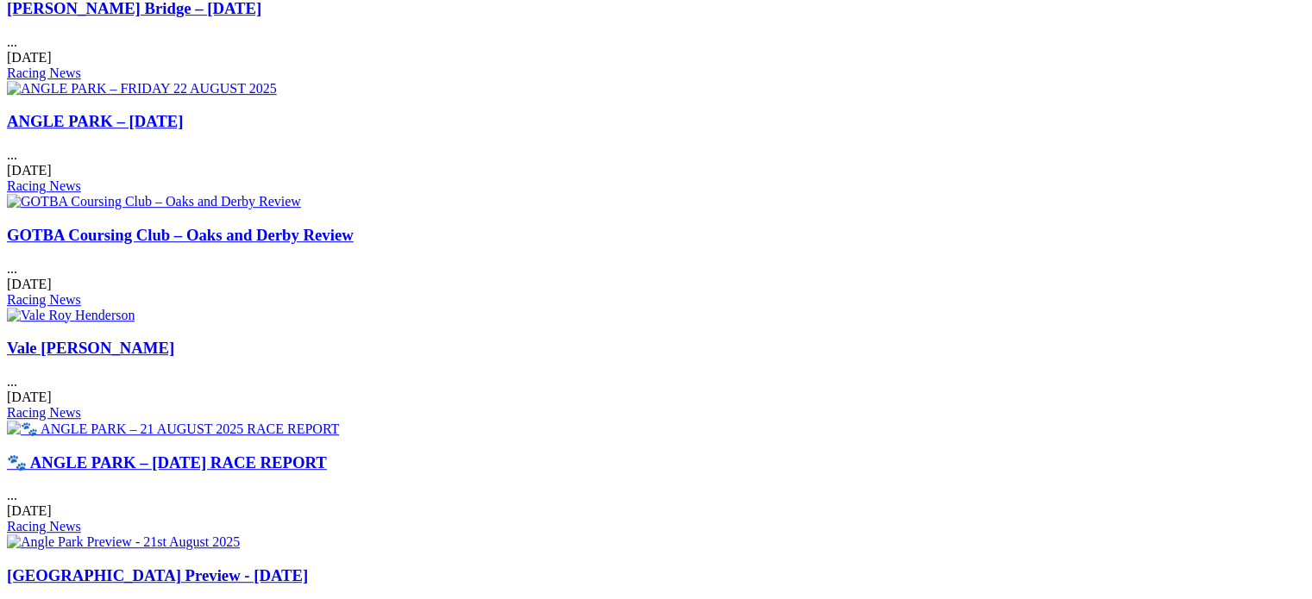  What do you see at coordinates (154, 202) in the screenshot?
I see `img: GOTBA Coursing Club – Oaks and Derby Review` at bounding box center [154, 202].